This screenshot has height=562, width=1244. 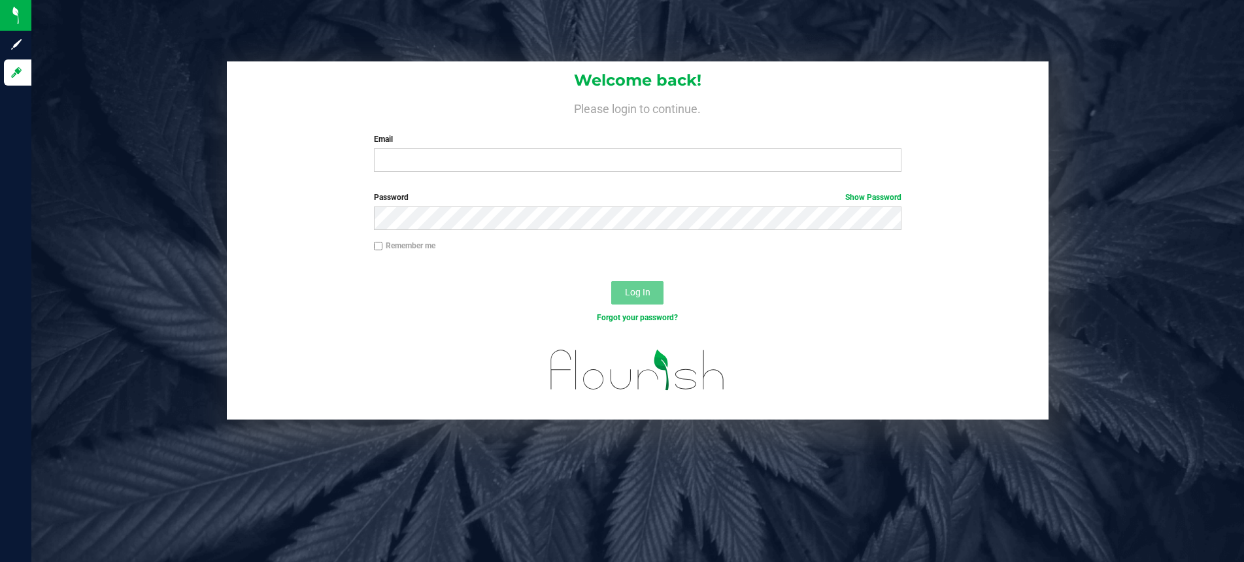 I want to click on inline-svg: Log in, so click(x=16, y=73).